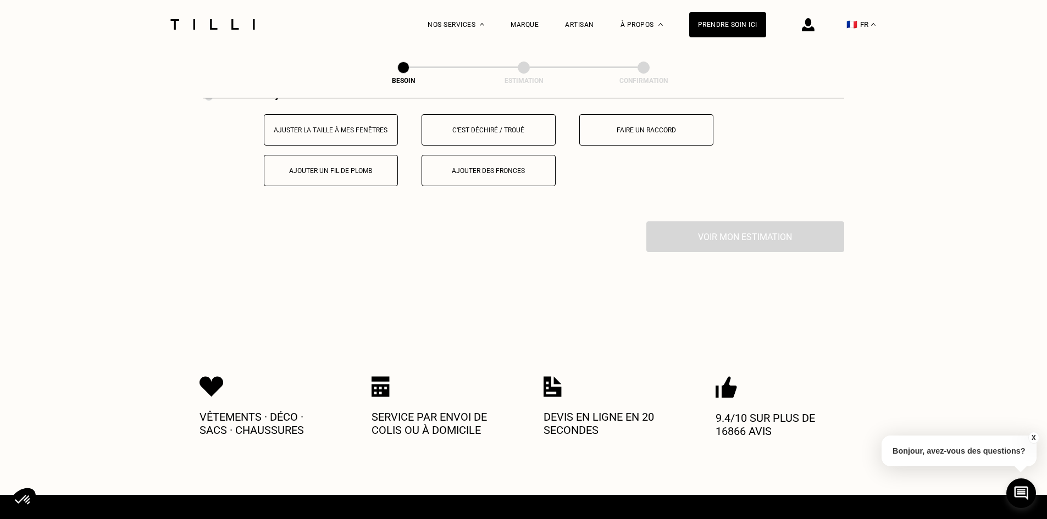  I want to click on button: C‘est déchiré / troué, so click(489, 130).